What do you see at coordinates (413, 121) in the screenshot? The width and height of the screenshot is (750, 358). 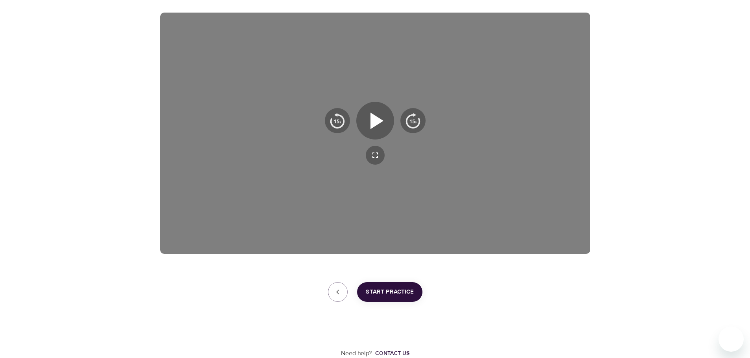 I see `img: 15s_next.svg` at bounding box center [413, 121].